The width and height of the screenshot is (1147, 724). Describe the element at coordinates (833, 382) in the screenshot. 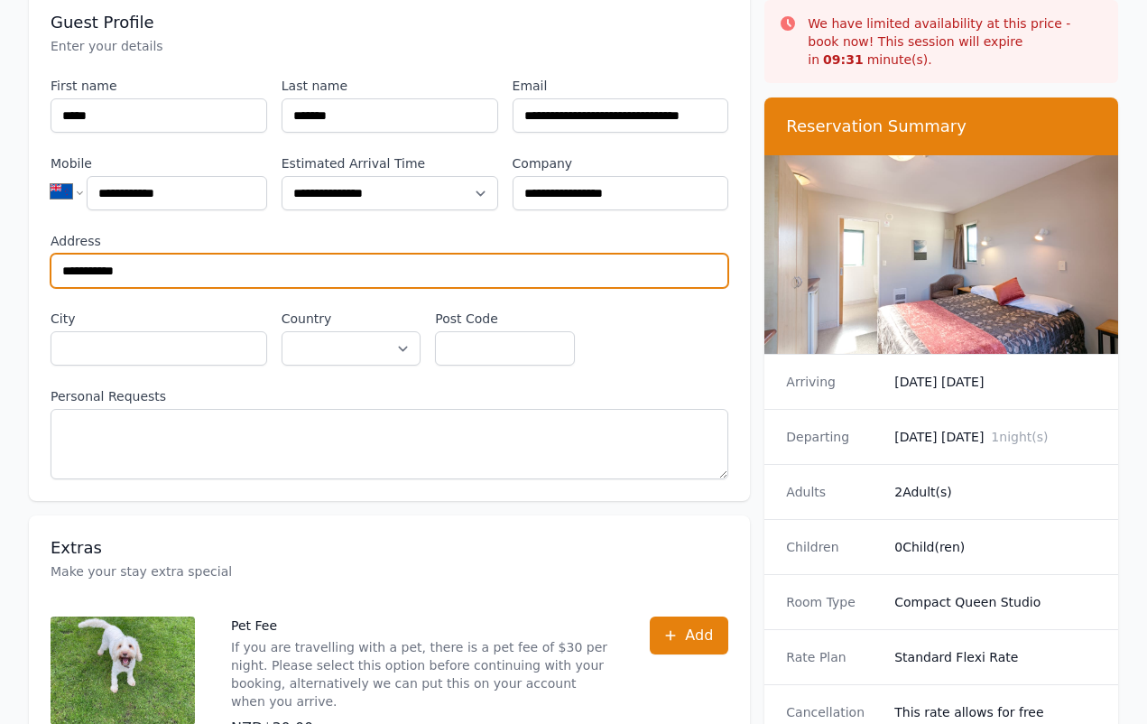

I see `dt: Arriving` at that location.